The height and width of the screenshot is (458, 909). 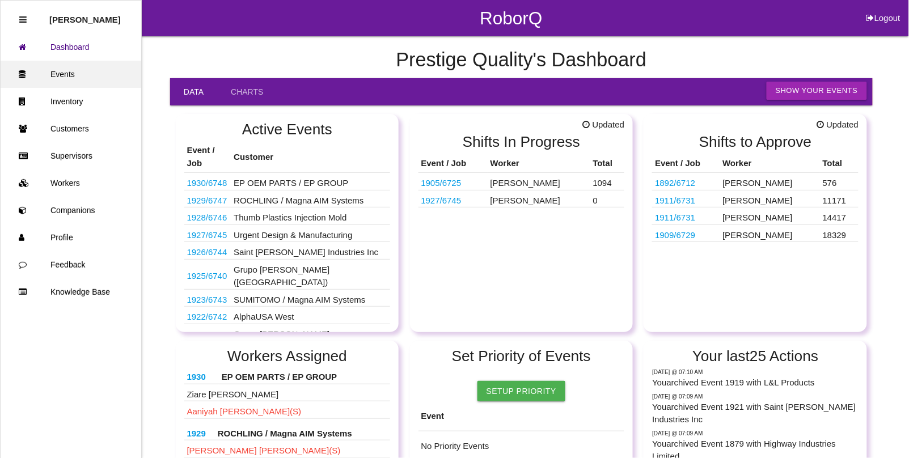 What do you see at coordinates (453, 181) in the screenshot?
I see `td: 10301666` at bounding box center [453, 181].